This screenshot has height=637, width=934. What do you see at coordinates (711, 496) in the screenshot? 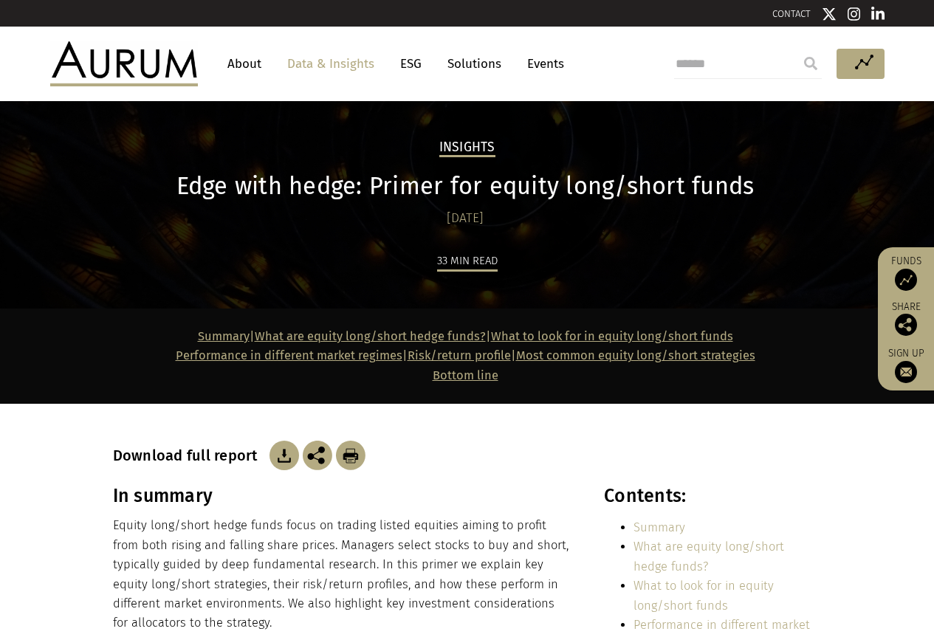
I see `h3: Contents:` at bounding box center [711, 496].